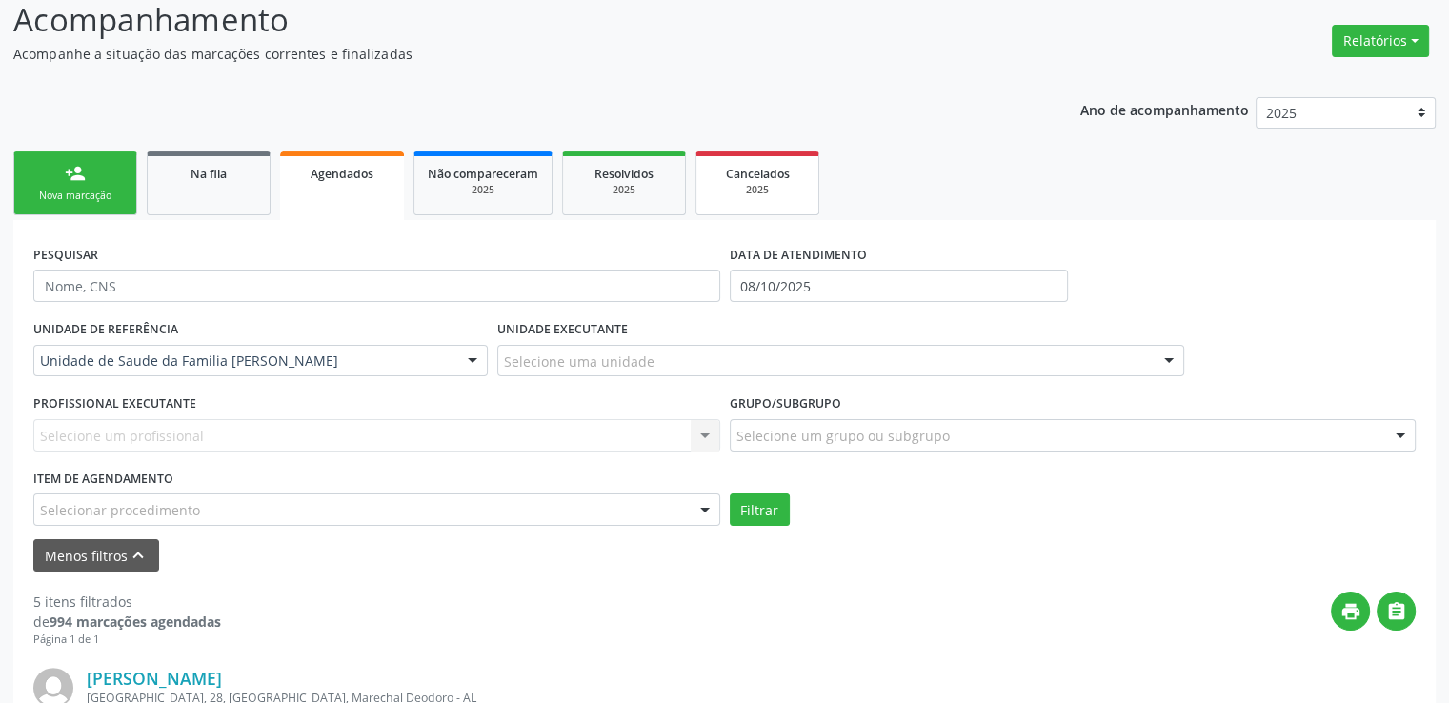  What do you see at coordinates (843, 435) in the screenshot?
I see `span: Selecione um grupo ou subgrupo` at bounding box center [843, 435].